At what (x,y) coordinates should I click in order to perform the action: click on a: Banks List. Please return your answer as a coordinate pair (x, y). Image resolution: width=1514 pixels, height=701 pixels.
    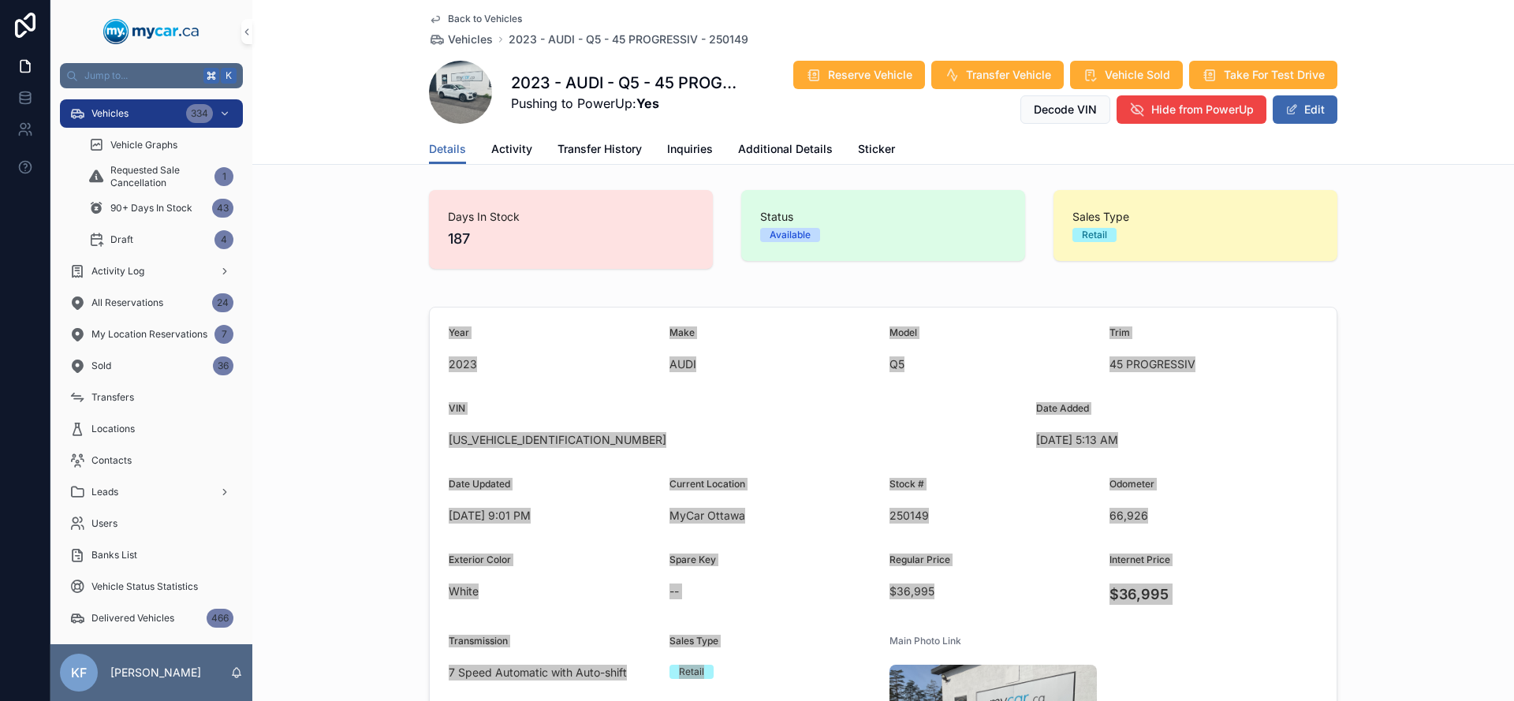
    Looking at the image, I should click on (151, 555).